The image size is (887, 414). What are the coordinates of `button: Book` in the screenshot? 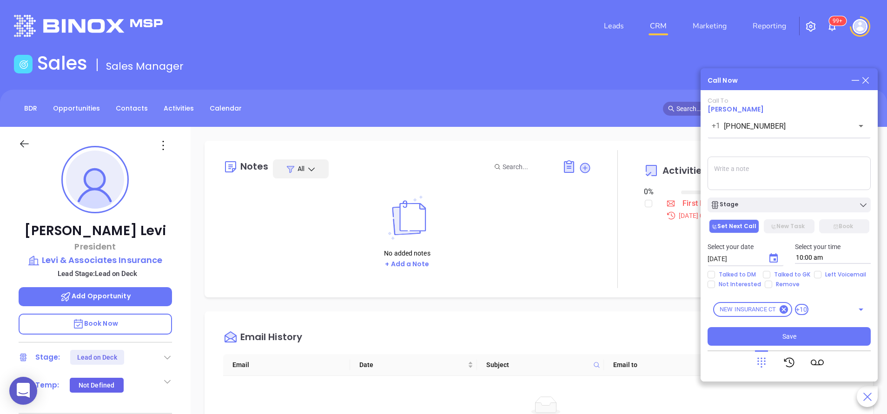 It's located at (844, 226).